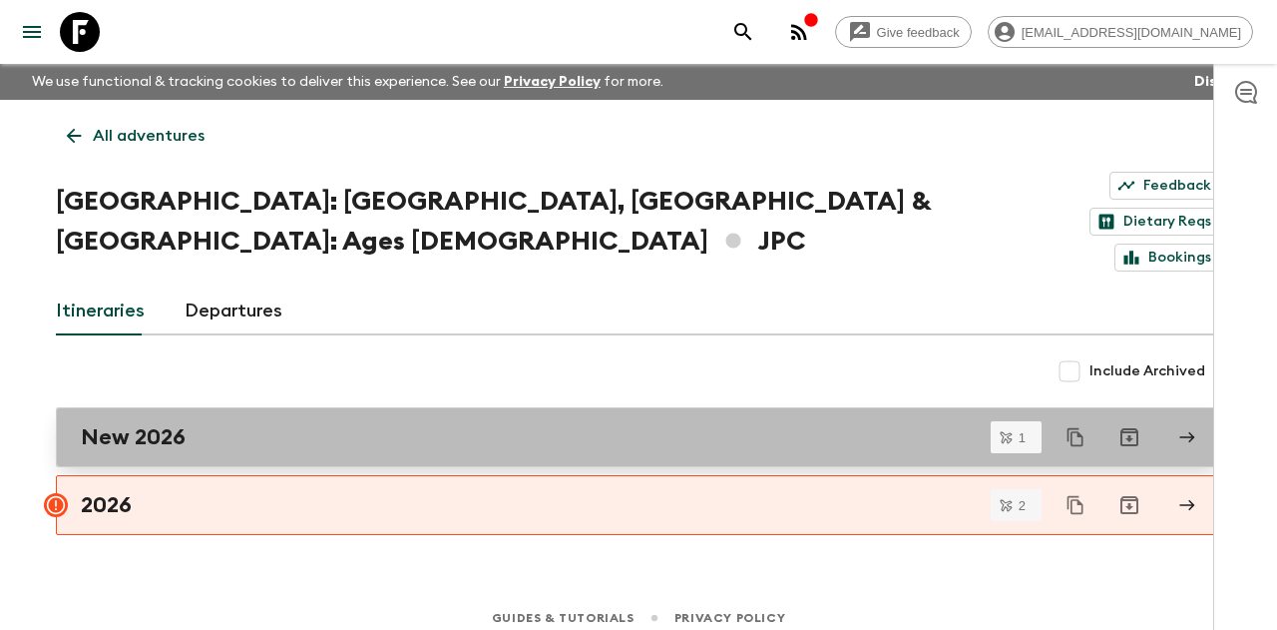 The width and height of the screenshot is (1277, 630). What do you see at coordinates (639, 437) in the screenshot?
I see `a: New 2026` at bounding box center [639, 437].